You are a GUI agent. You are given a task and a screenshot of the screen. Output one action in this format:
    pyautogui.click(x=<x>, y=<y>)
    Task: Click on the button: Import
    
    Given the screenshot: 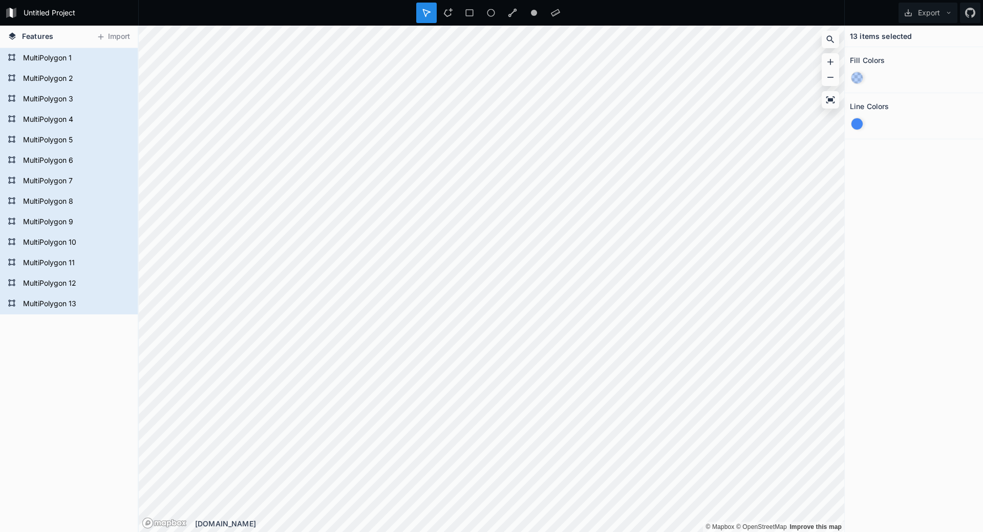 What is the action you would take?
    pyautogui.click(x=113, y=37)
    